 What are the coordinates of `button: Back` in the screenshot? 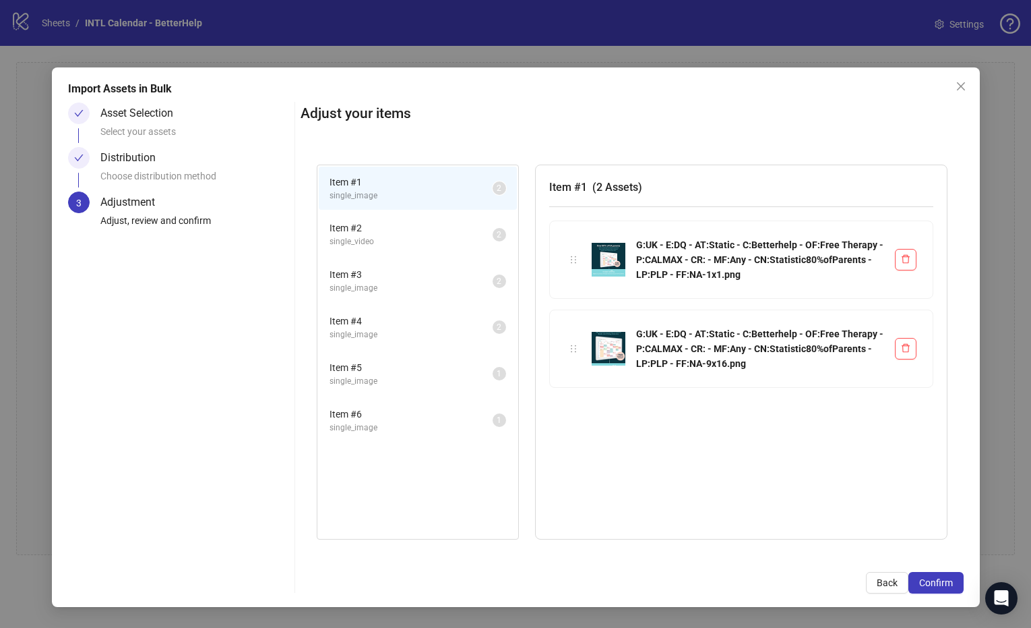 It's located at (887, 582).